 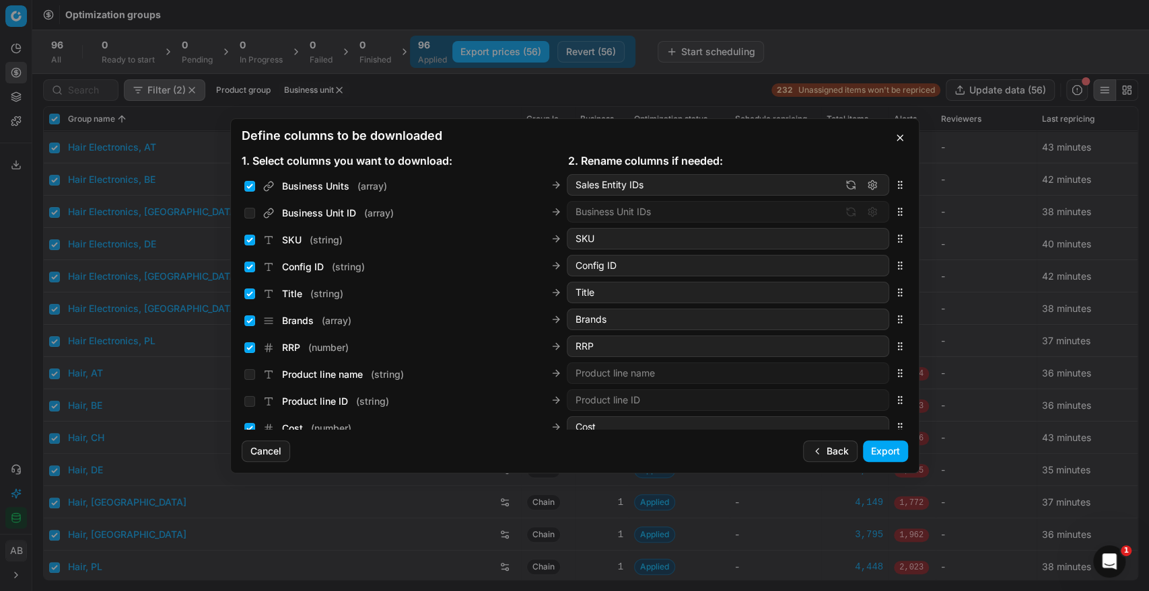 What do you see at coordinates (322, 375) in the screenshot?
I see `span: Product line name` at bounding box center [322, 375].